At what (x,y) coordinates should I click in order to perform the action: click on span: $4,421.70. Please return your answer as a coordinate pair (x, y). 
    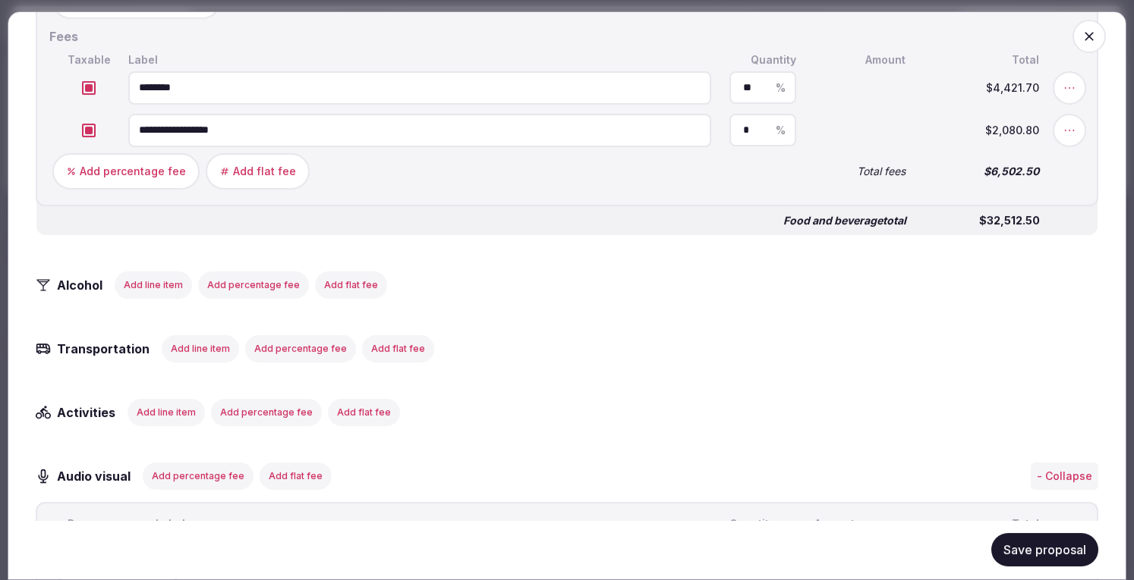
    Looking at the image, I should click on (981, 88).